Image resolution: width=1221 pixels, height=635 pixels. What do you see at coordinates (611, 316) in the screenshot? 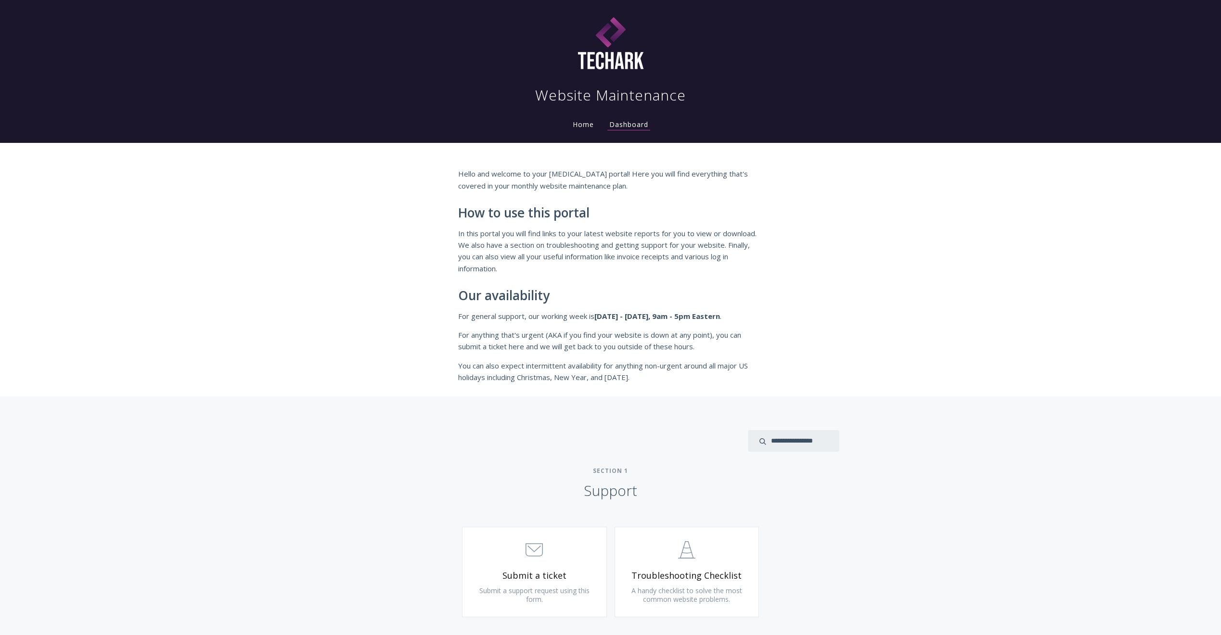
I see `p: For general support, our working week is .` at bounding box center [611, 316].